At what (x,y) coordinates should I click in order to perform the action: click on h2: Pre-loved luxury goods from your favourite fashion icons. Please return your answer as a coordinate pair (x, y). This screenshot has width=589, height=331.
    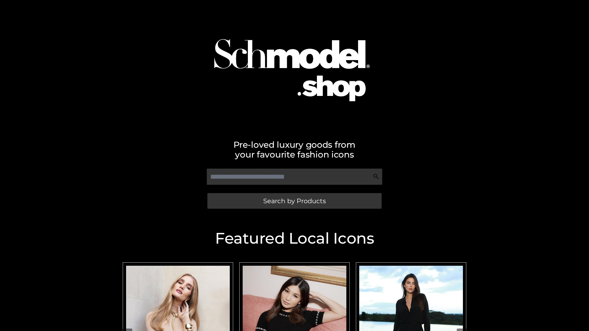
    Looking at the image, I should click on (294, 150).